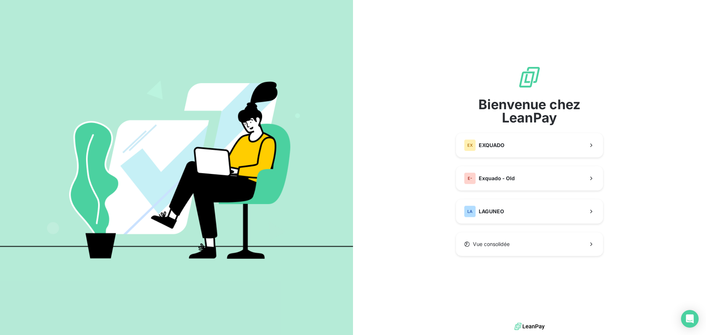 The image size is (706, 335). What do you see at coordinates (497, 178) in the screenshot?
I see `span: Exquado - Old` at bounding box center [497, 178].